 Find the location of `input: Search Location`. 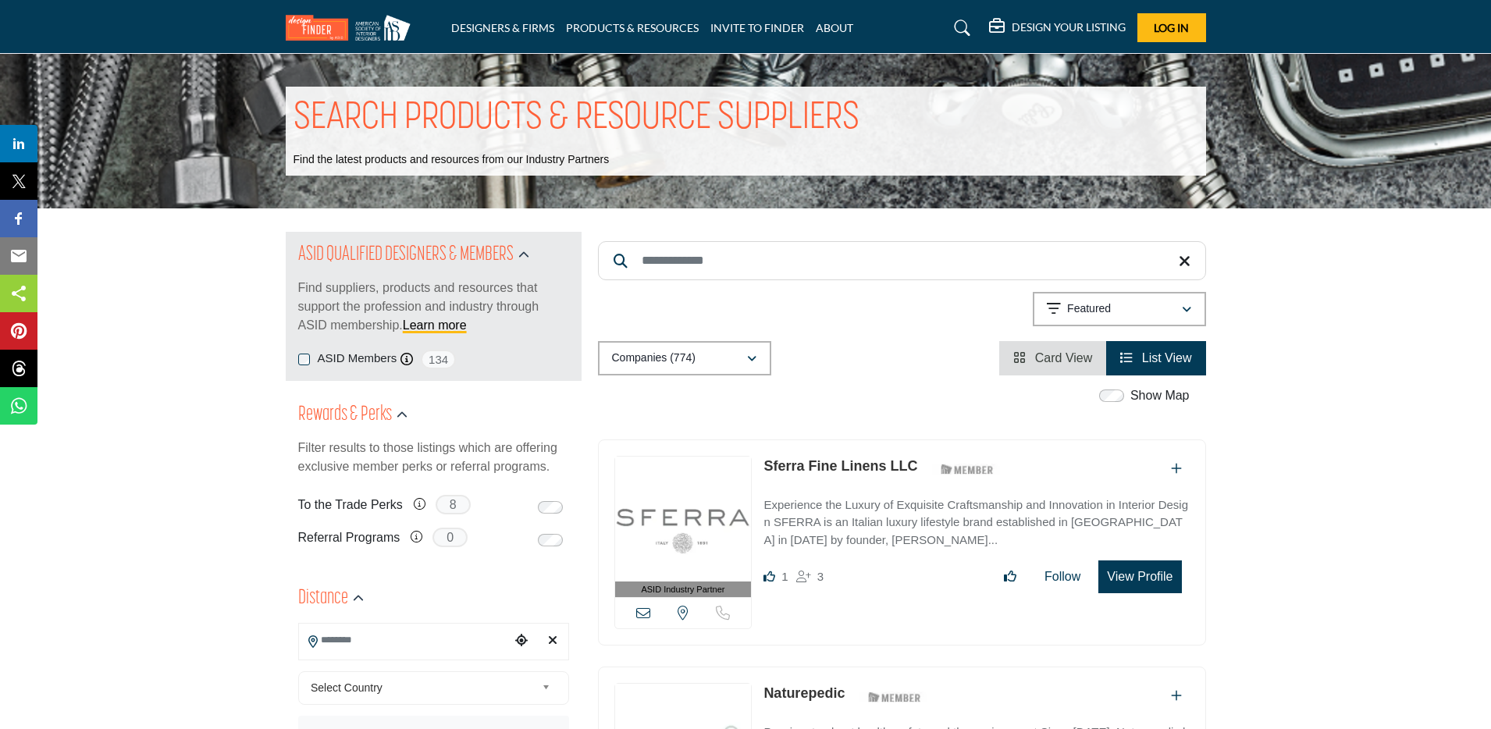

input: Search Location is located at coordinates (404, 640).